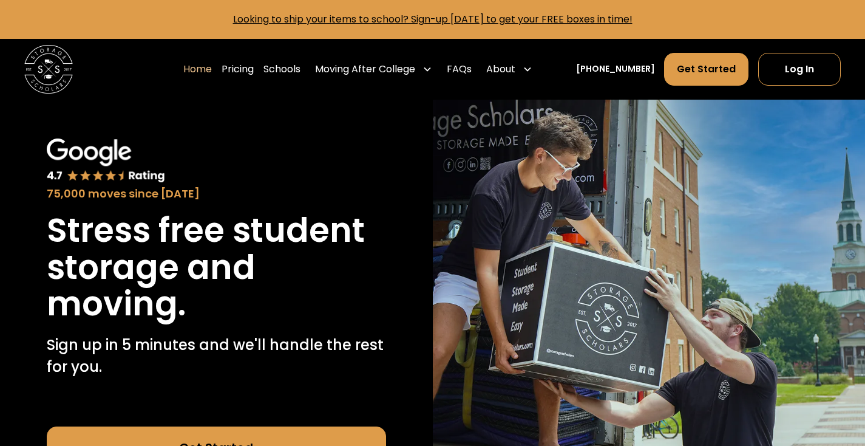 The height and width of the screenshot is (446, 865). What do you see at coordinates (706, 69) in the screenshot?
I see `a: Get Started` at bounding box center [706, 69].